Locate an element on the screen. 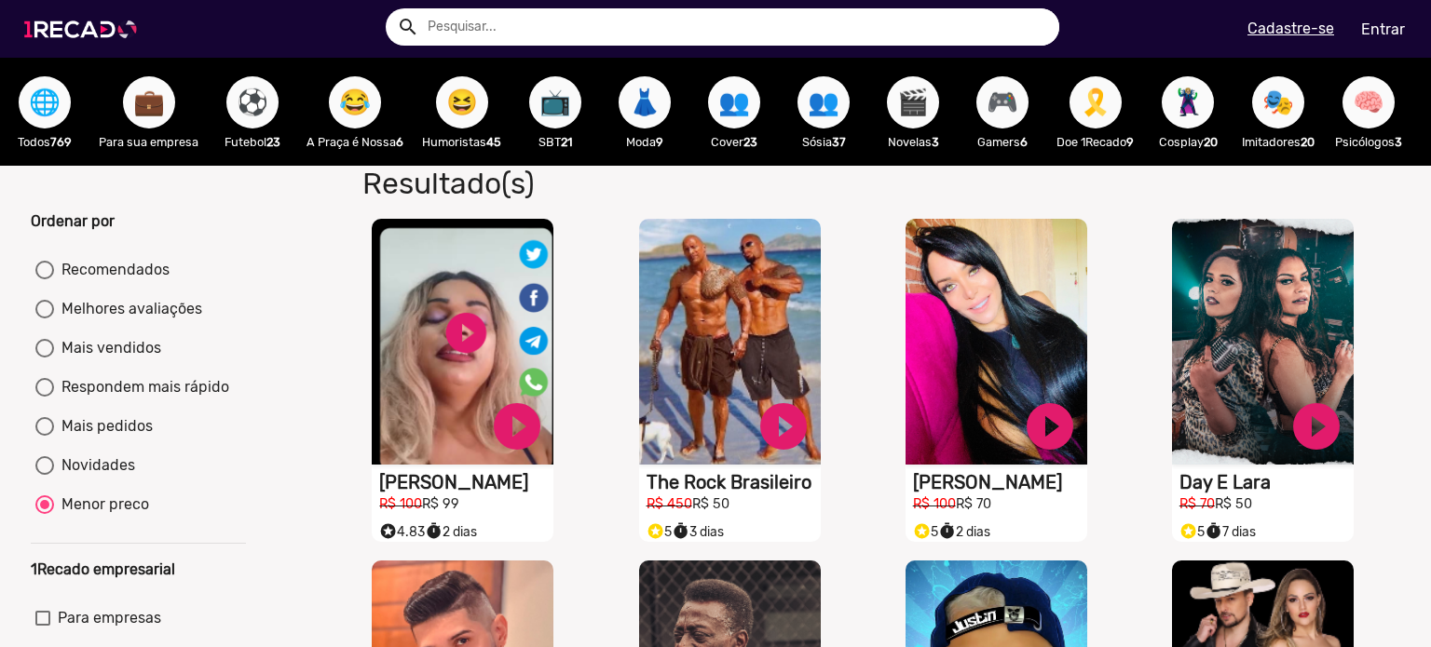 The image size is (1431, 647). small: R$ 70 is located at coordinates (1197, 504).